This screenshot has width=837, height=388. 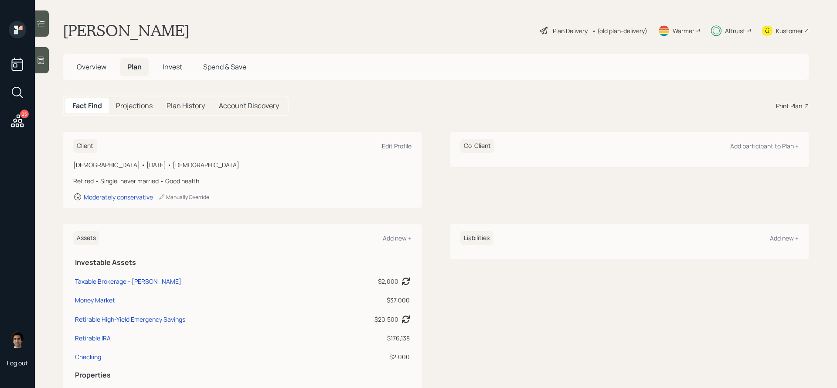 I want to click on span: Invest, so click(x=172, y=67).